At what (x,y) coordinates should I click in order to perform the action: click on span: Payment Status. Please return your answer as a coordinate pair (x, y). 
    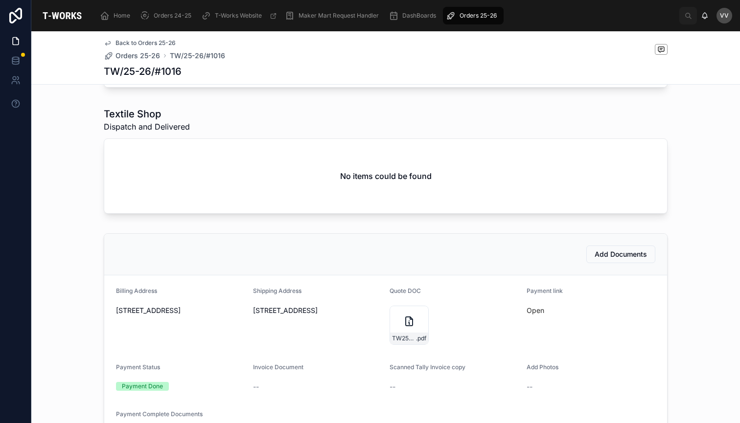
    Looking at the image, I should click on (138, 367).